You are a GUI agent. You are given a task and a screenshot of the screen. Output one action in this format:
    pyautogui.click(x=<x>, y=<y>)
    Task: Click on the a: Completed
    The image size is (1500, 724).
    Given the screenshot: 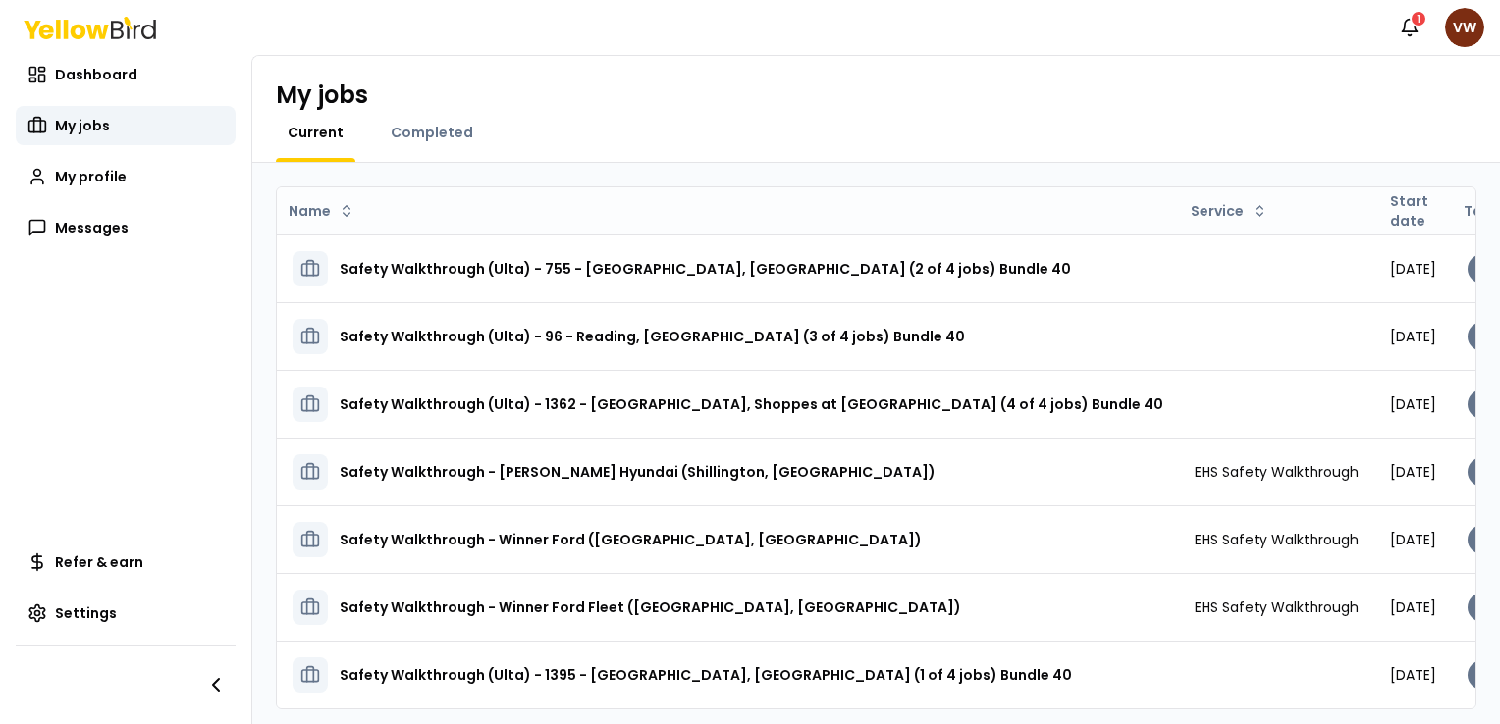 What is the action you would take?
    pyautogui.click(x=432, y=133)
    